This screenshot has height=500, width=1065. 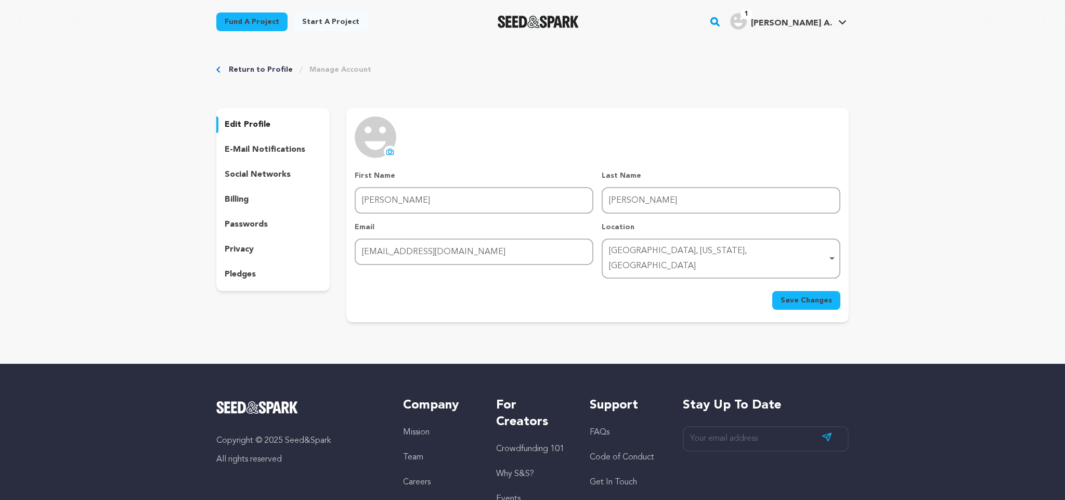 What do you see at coordinates (788, 20) in the screenshot?
I see `a: Rosemary Newell A.'s Profile` at bounding box center [788, 20].